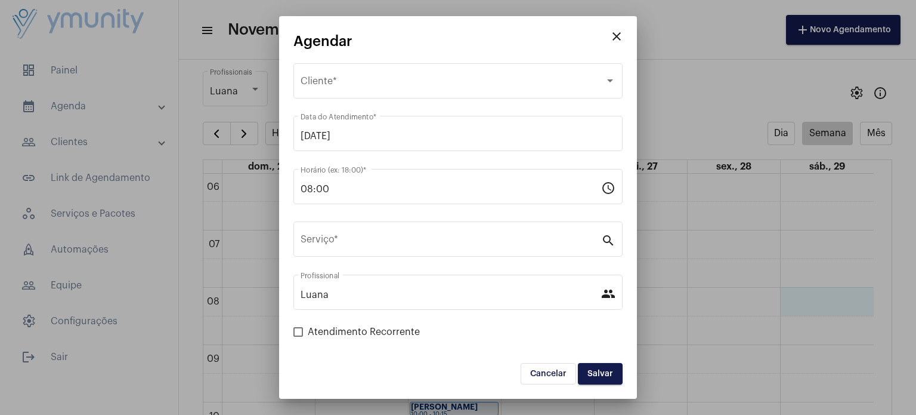 Image resolution: width=916 pixels, height=415 pixels. What do you see at coordinates (608, 187) in the screenshot?
I see `mat-icon: schedule` at bounding box center [608, 187].